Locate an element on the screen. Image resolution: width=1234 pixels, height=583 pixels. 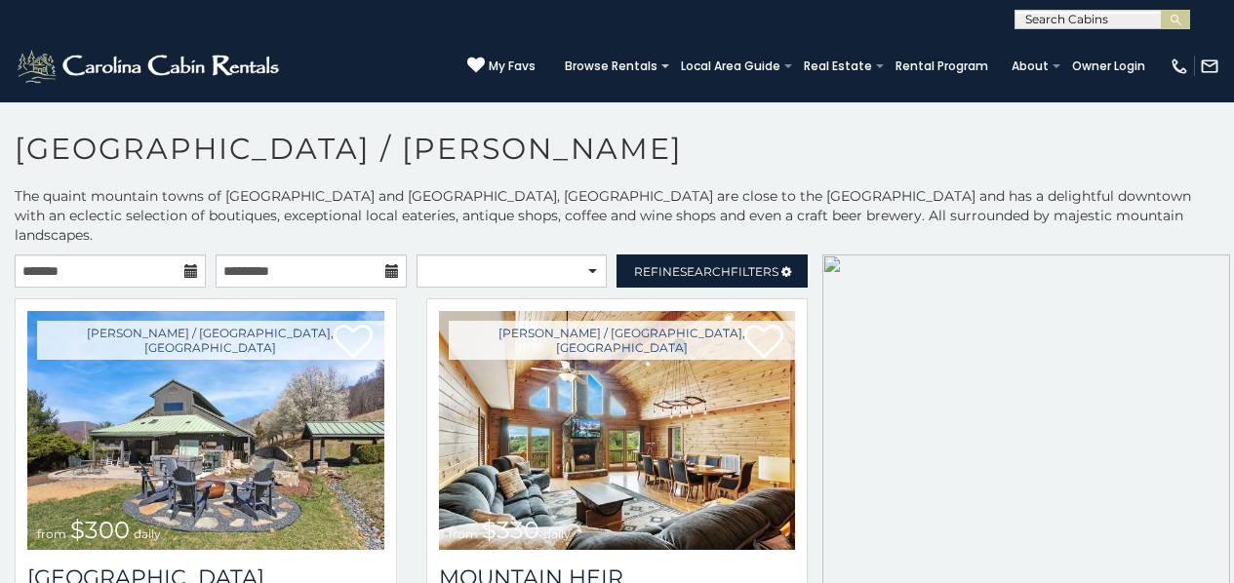
span: $330 is located at coordinates (510, 530).